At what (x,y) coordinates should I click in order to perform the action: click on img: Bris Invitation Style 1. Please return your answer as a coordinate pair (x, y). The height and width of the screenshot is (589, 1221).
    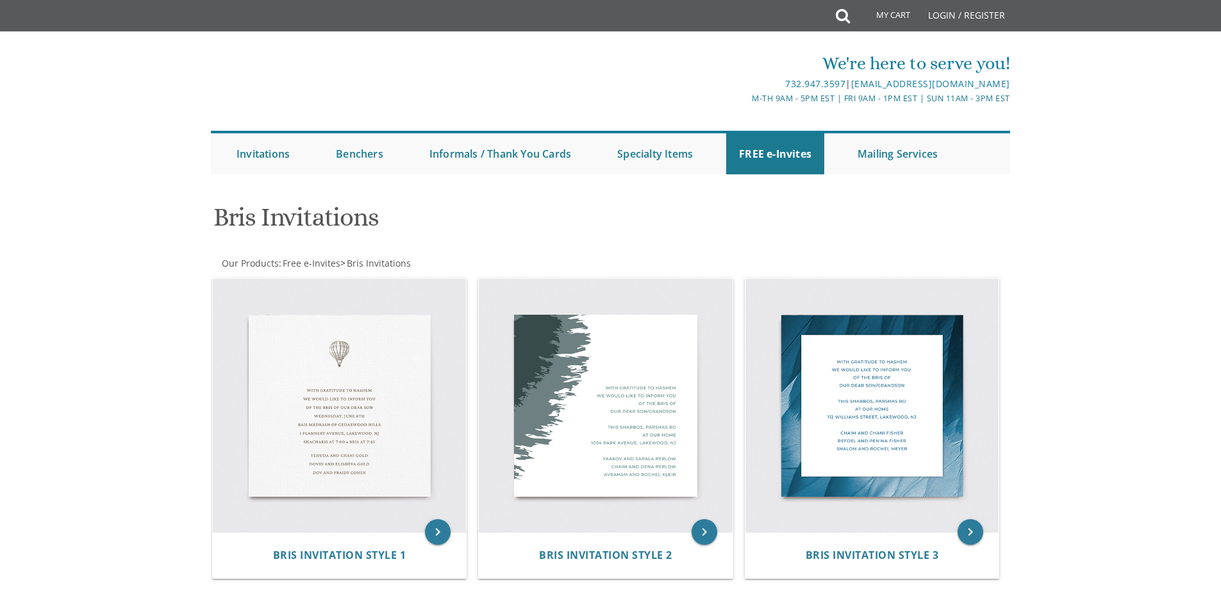
    Looking at the image, I should click on (340, 406).